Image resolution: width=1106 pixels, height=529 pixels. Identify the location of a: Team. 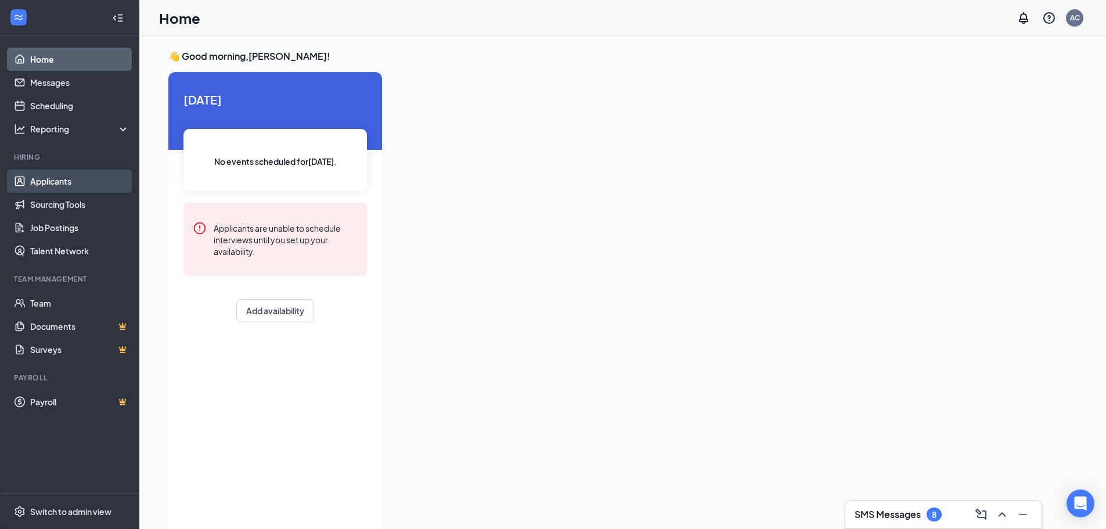
(80, 303).